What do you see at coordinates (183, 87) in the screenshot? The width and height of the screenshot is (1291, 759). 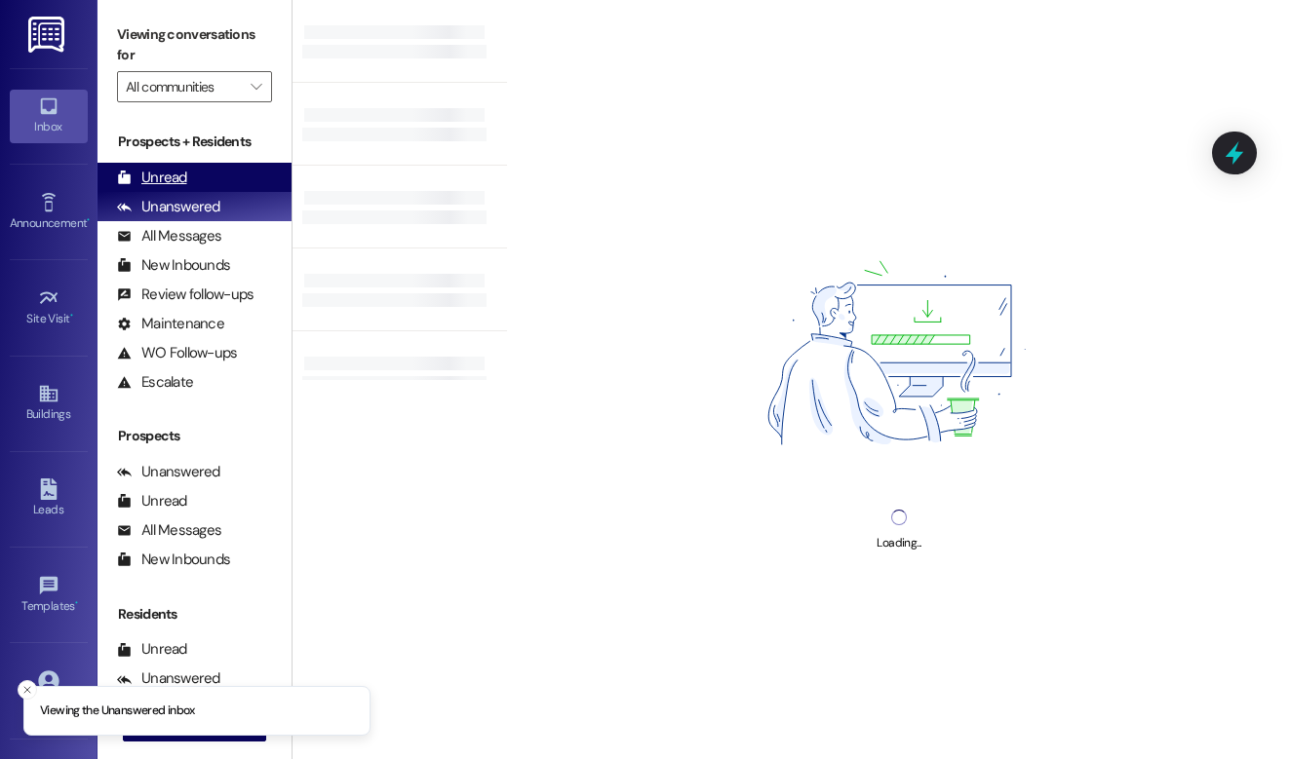 I see `input: All communities` at bounding box center [183, 87].